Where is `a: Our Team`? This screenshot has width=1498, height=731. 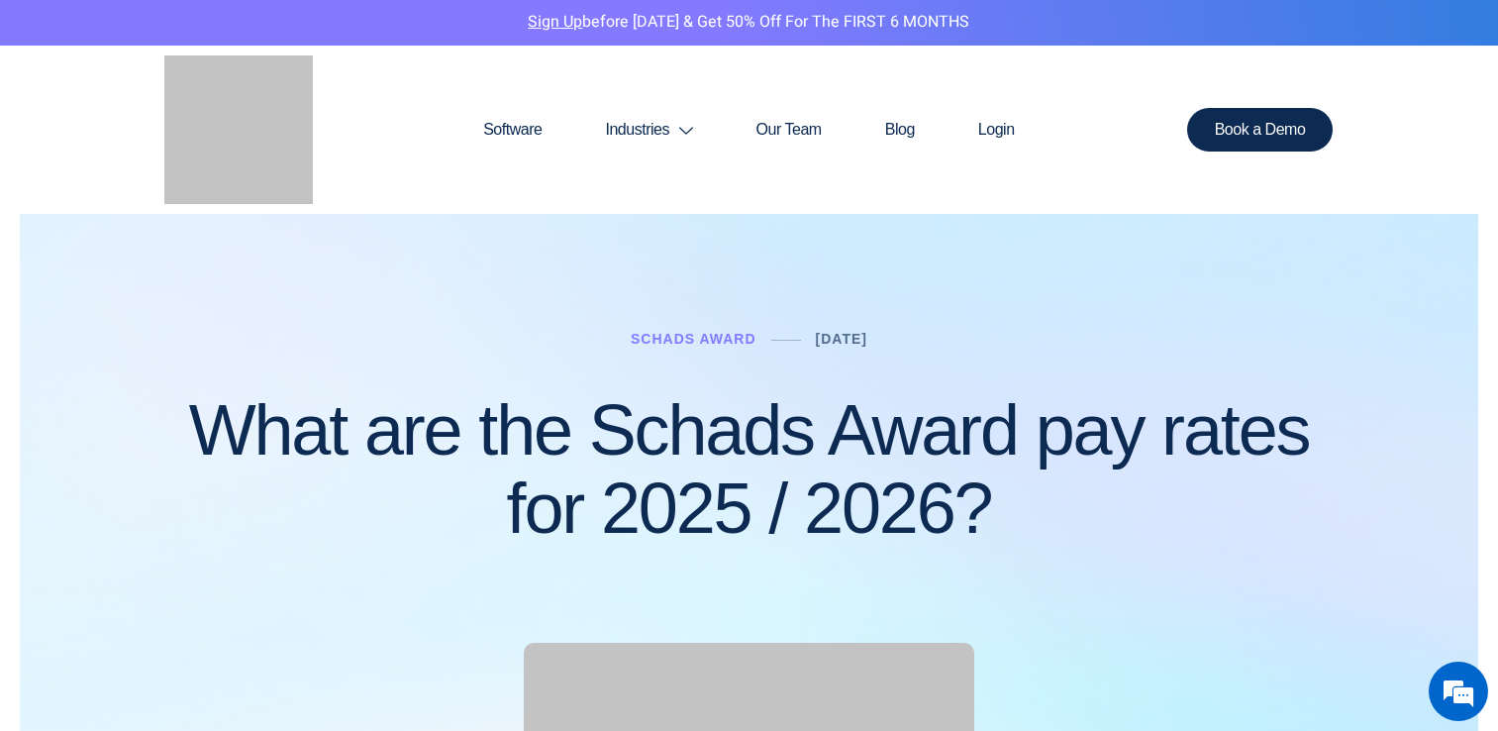
a: Our Team is located at coordinates (789, 130).